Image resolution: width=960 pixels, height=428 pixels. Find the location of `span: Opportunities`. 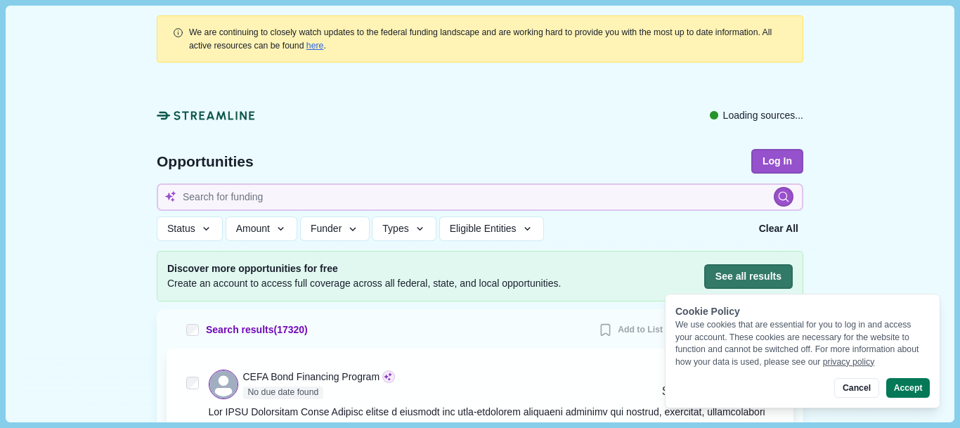

span: Opportunities is located at coordinates (205, 161).